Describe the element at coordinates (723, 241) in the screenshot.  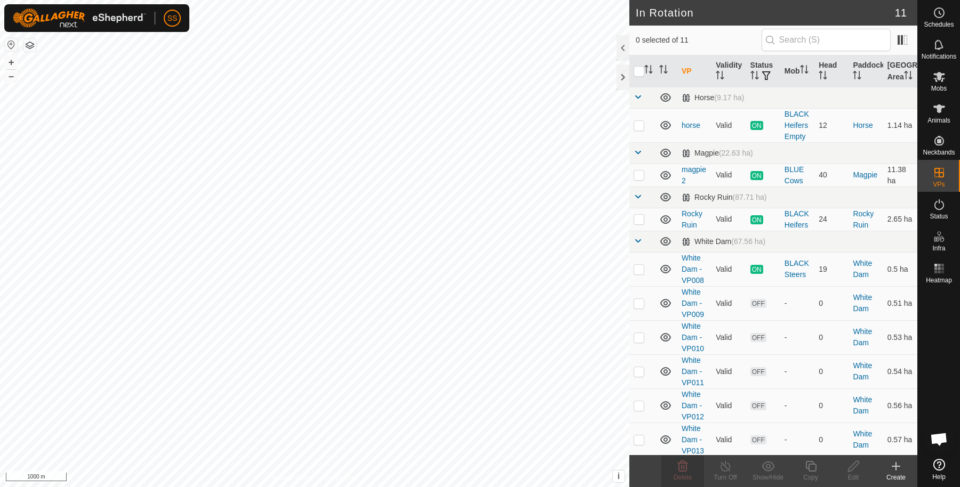
I see `div: White Dam` at that location.